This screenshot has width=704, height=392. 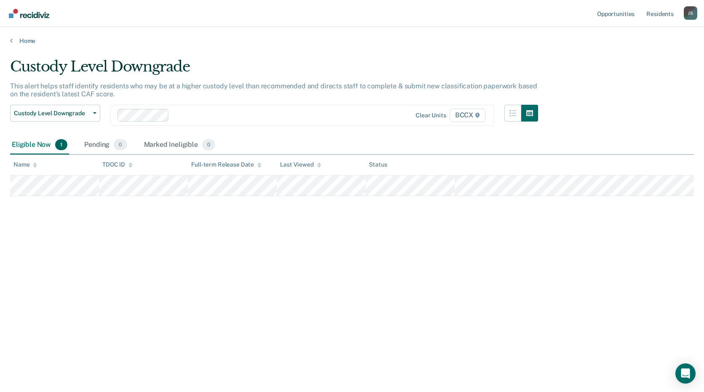 I want to click on div: Eligible Now1, so click(x=40, y=145).